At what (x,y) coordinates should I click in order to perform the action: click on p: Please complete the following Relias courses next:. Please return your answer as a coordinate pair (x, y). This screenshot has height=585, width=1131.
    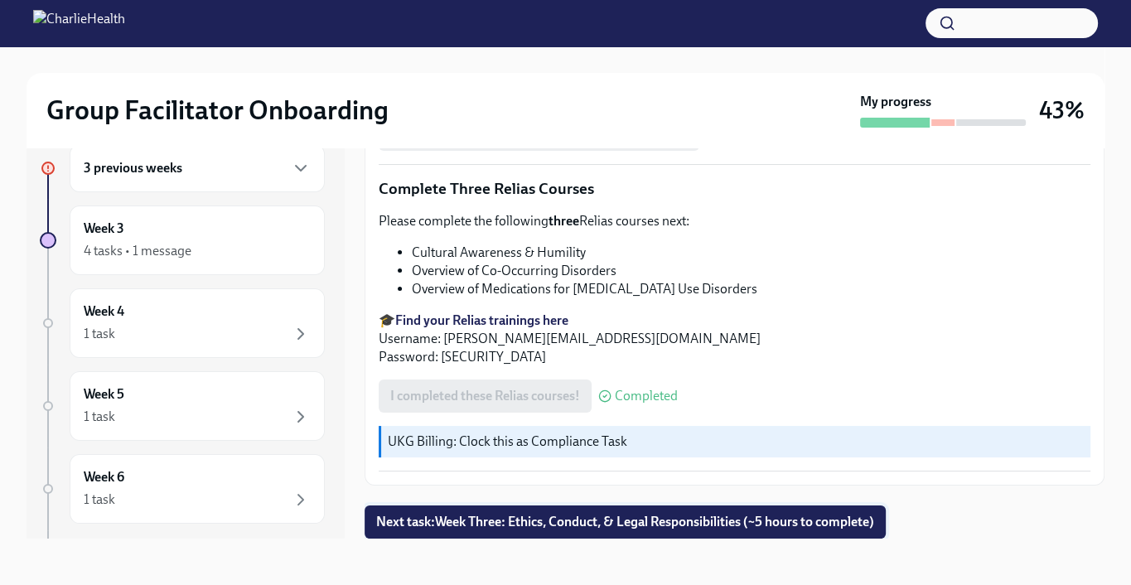
    Looking at the image, I should click on (734, 221).